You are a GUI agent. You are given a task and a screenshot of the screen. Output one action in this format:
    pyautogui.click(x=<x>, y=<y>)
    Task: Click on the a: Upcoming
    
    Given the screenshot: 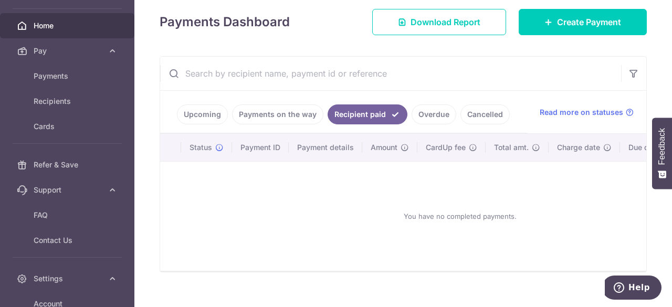 What is the action you would take?
    pyautogui.click(x=202, y=115)
    